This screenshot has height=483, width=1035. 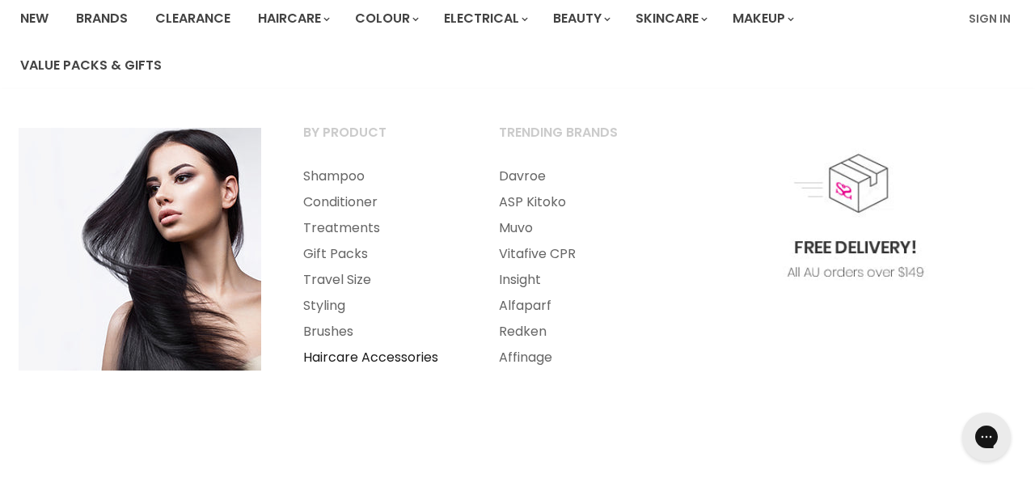 I want to click on a: Haircare, so click(x=293, y=19).